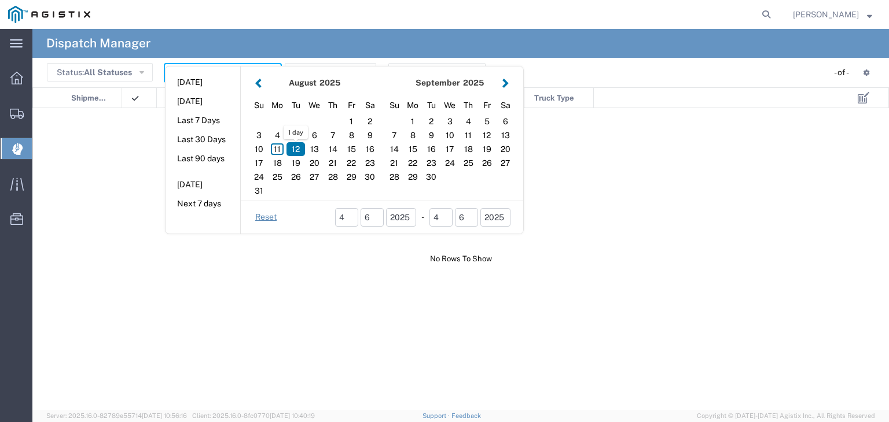  Describe the element at coordinates (431, 149) in the screenshot. I see `div: 16` at that location.